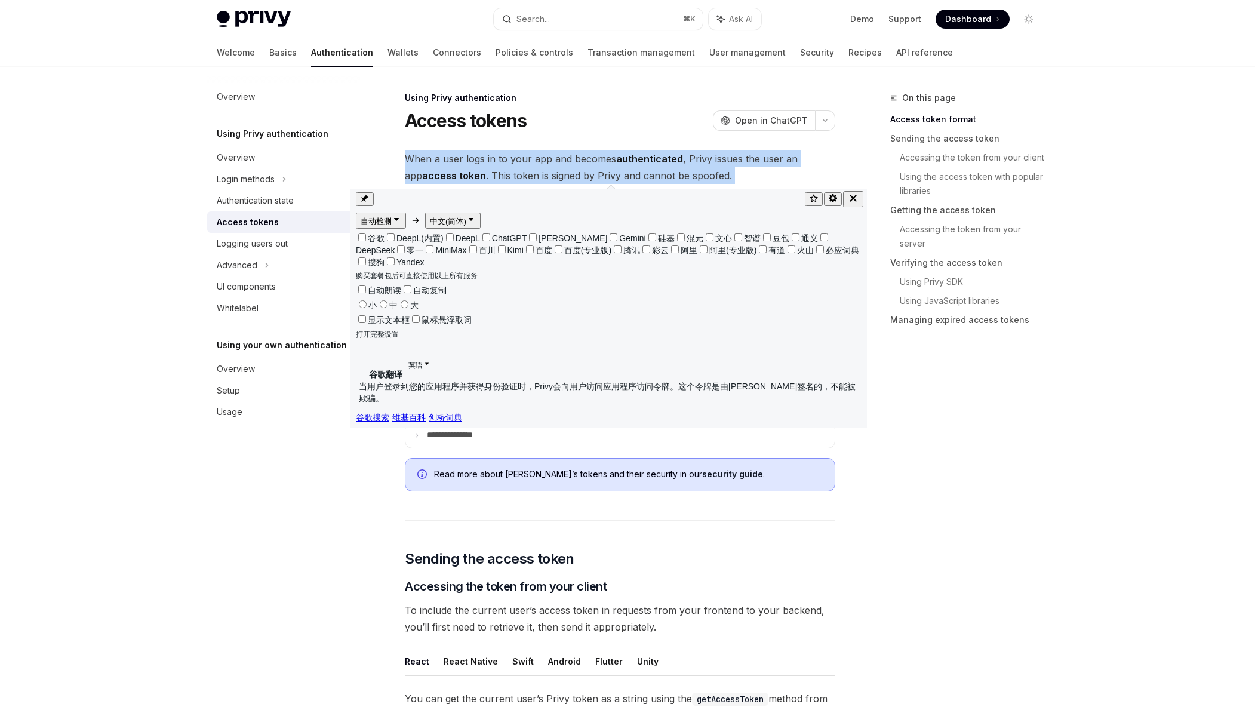  I want to click on a: Policies & controls, so click(534, 53).